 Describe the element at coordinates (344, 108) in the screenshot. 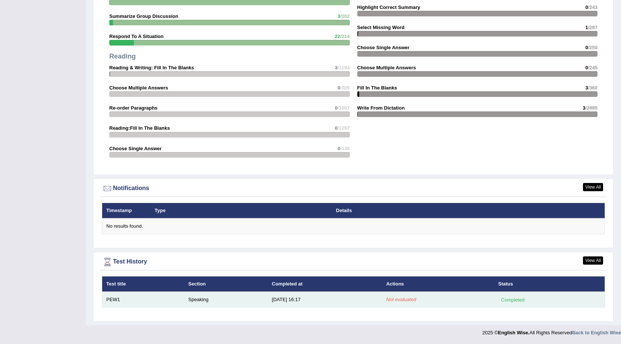

I see `span: /1007` at that location.